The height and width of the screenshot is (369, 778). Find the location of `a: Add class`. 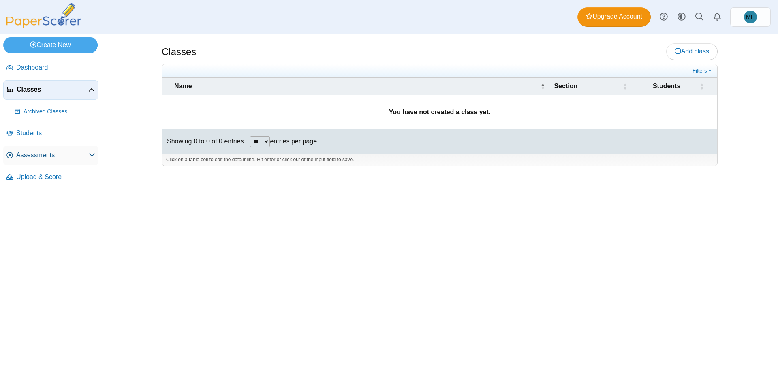

a: Add class is located at coordinates (692, 51).